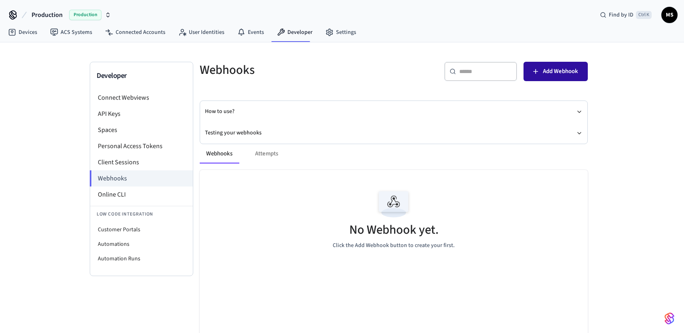 Image resolution: width=684 pixels, height=333 pixels. I want to click on span: Add Webhook, so click(560, 72).